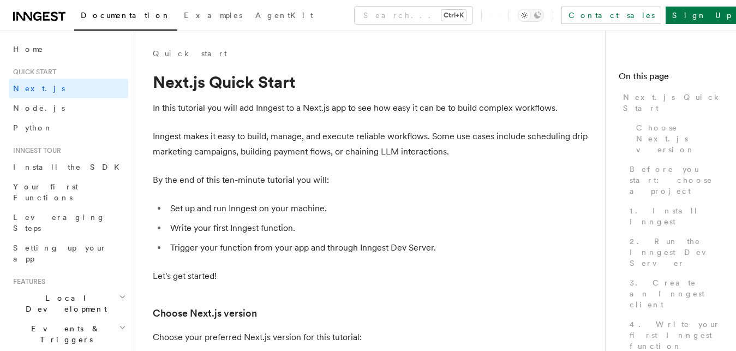 Image resolution: width=736 pixels, height=351 pixels. I want to click on a: Contact sales, so click(611, 15).